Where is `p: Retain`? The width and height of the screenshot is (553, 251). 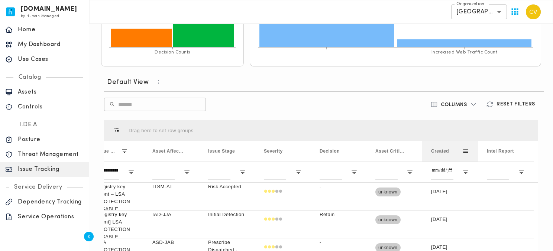 p: Retain is located at coordinates (339, 215).